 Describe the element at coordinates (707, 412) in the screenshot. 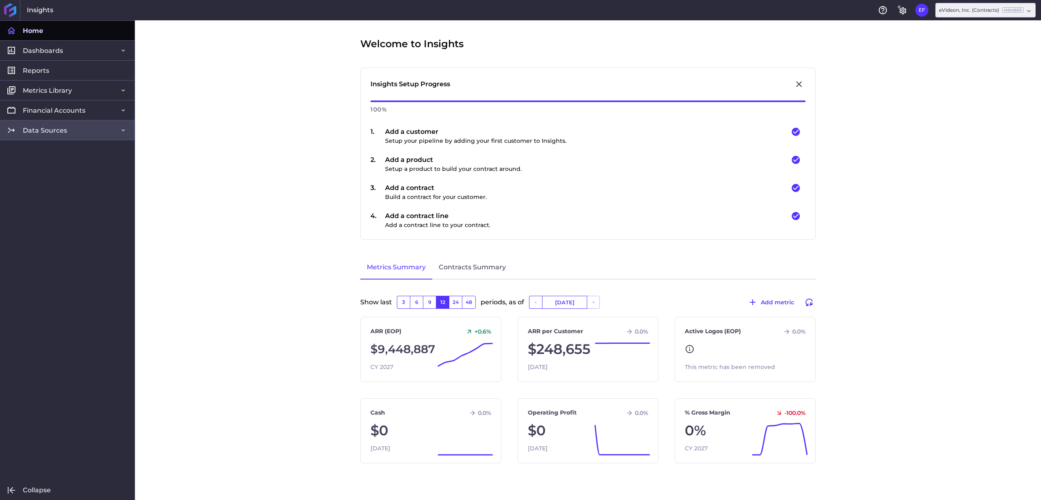

I see `a: % Gross Margin` at that location.